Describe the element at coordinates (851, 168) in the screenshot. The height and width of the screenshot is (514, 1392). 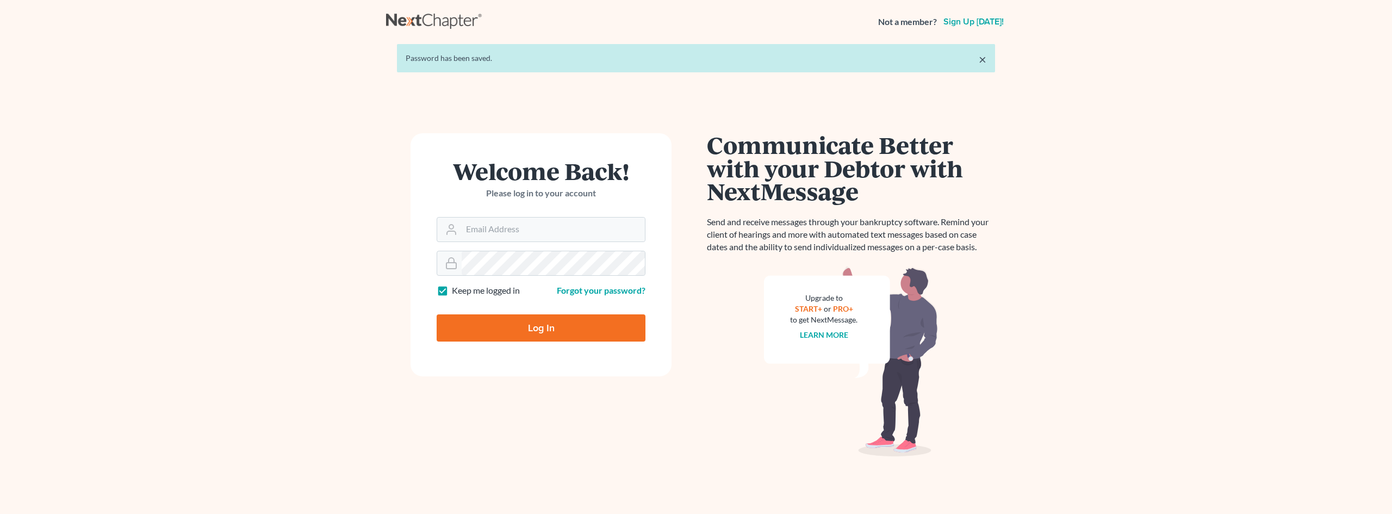
I see `h1: Communicate Better with your Debtor with NextMessage` at that location.